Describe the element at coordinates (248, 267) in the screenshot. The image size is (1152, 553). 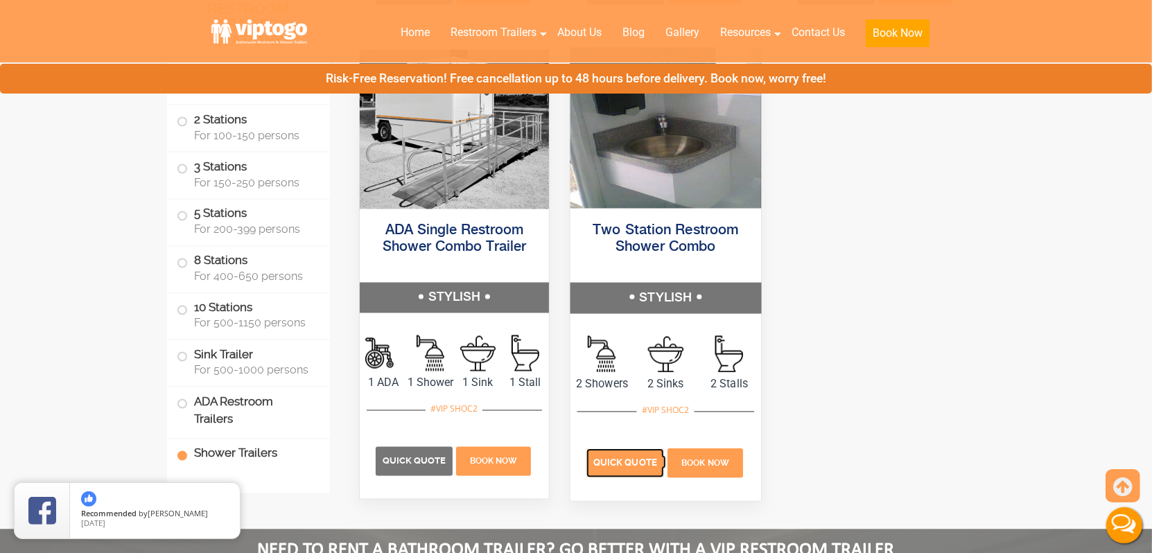
I see `label: 8 Stations` at that location.